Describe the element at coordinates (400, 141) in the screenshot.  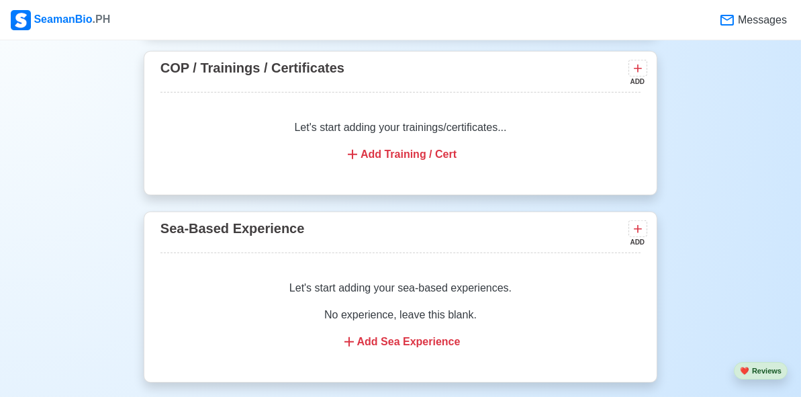
I see `div: Let's start adding your trainings/certificates...` at that location.